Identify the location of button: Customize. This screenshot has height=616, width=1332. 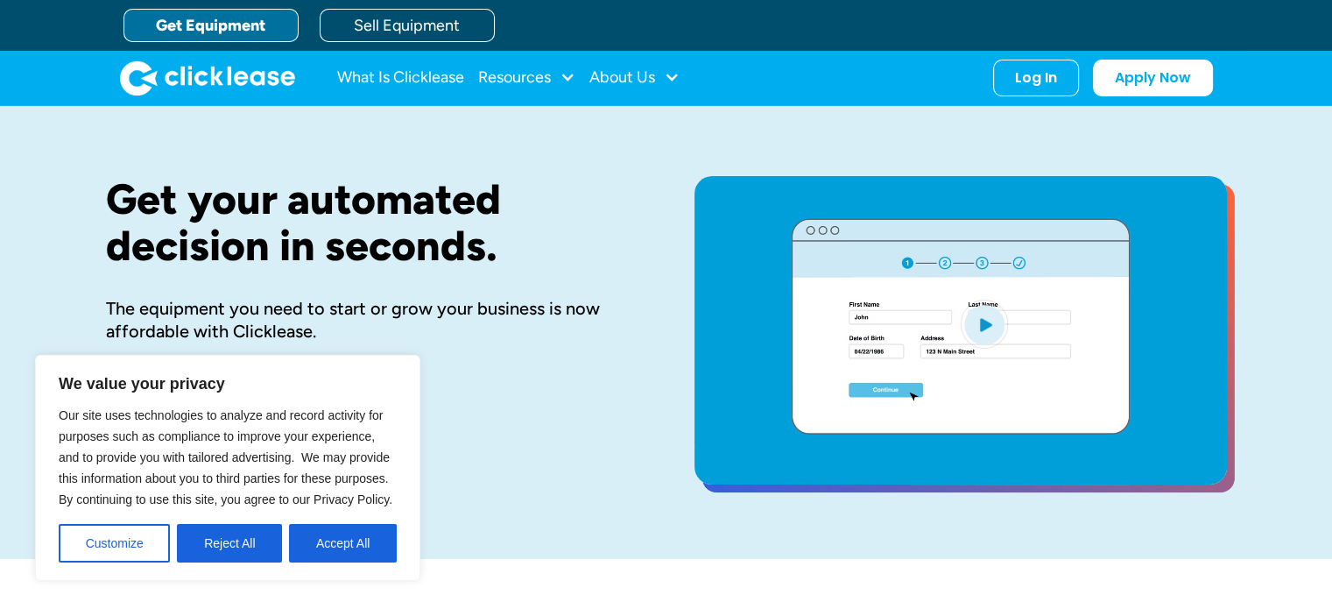
(114, 543).